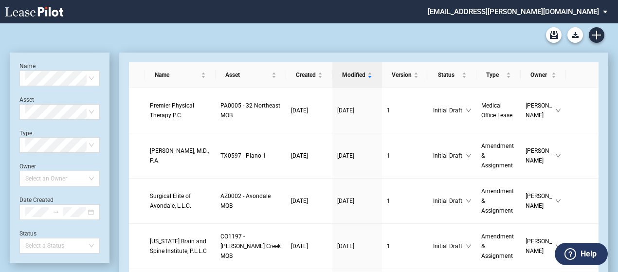  I want to click on a: Medical Office Lease, so click(498, 110).